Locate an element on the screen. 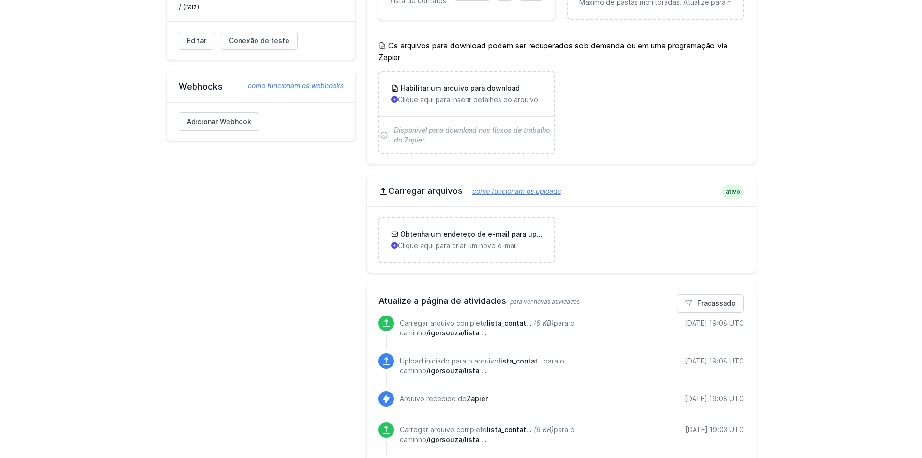 Image resolution: width=922 pixels, height=458 pixels. a: Editar is located at coordinates (197, 41).